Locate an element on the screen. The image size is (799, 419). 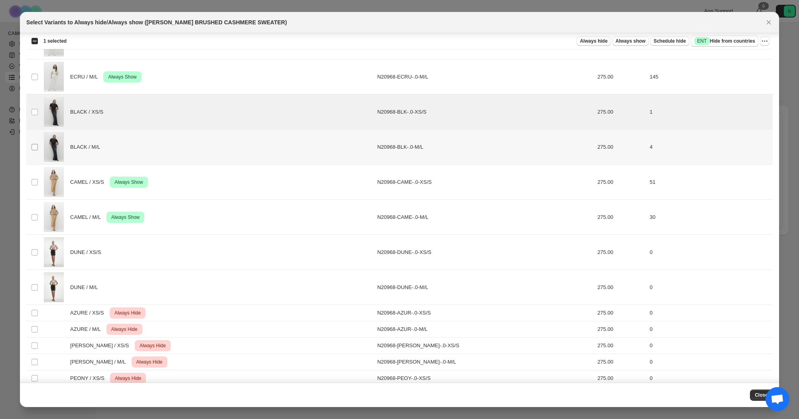
span: DUNE / M/L is located at coordinates (86, 288).